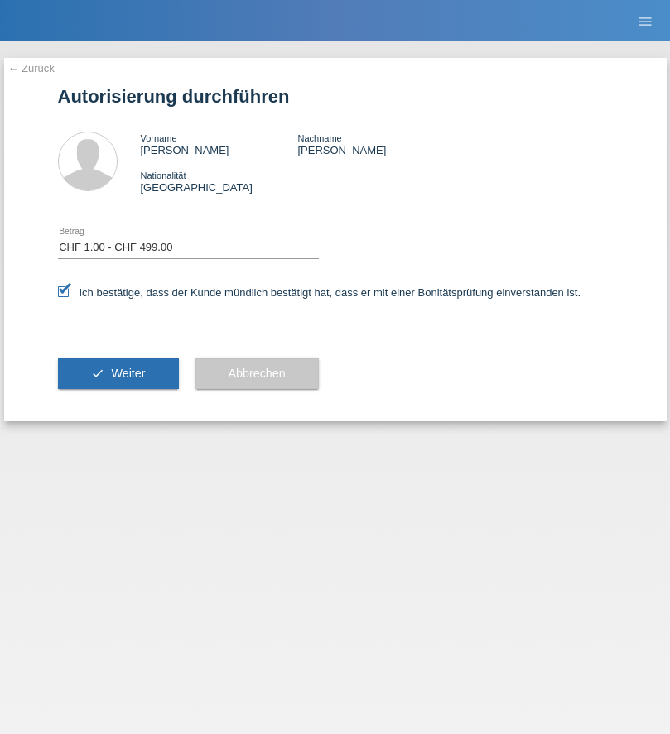 The width and height of the screenshot is (670, 734). Describe the element at coordinates (163, 175) in the screenshot. I see `span: Nationalität` at that location.